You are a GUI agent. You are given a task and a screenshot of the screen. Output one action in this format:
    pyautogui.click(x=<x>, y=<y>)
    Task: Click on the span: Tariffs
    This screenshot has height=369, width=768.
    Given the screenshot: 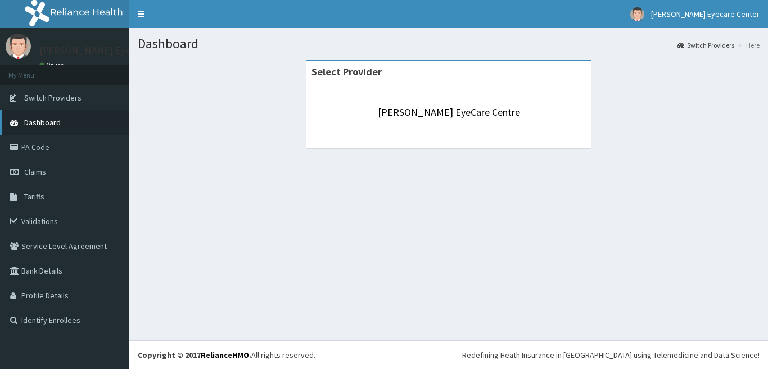 What is the action you would take?
    pyautogui.click(x=34, y=197)
    